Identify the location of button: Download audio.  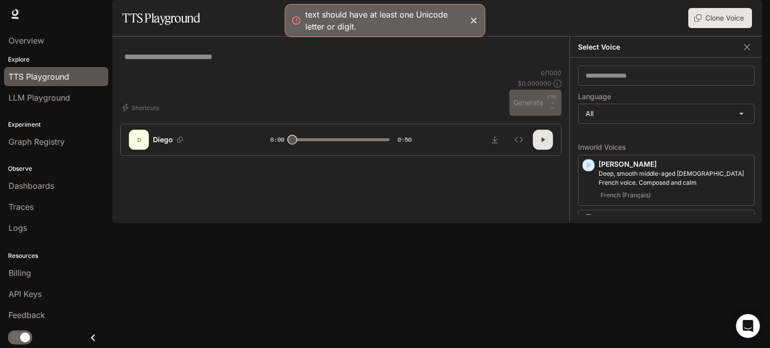
(495, 140).